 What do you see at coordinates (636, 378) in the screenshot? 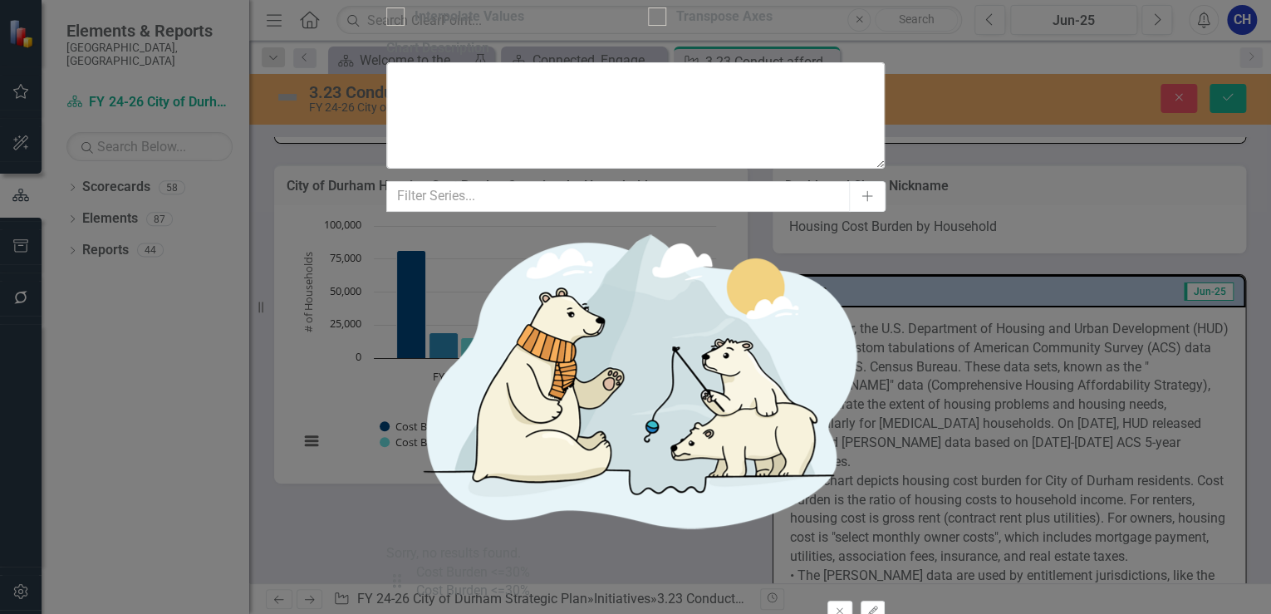
I see `img: No results found` at bounding box center [636, 378].